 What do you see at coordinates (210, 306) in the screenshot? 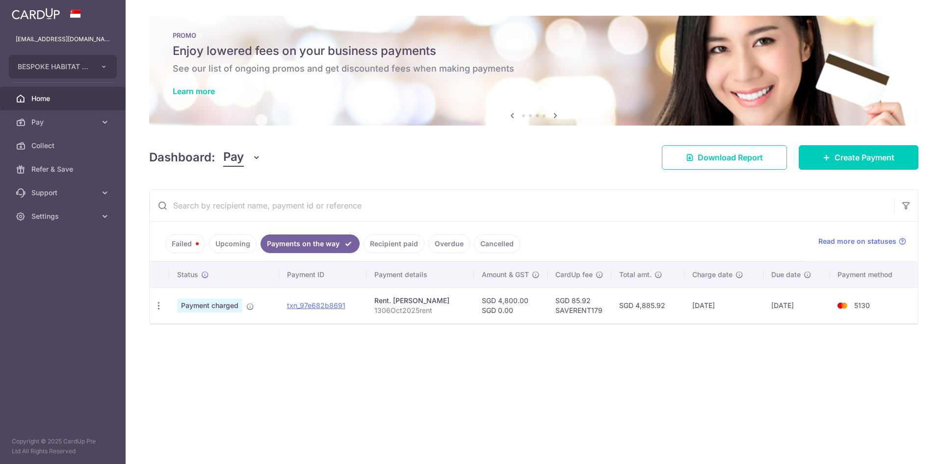
I see `span: Payment charged` at bounding box center [210, 306].